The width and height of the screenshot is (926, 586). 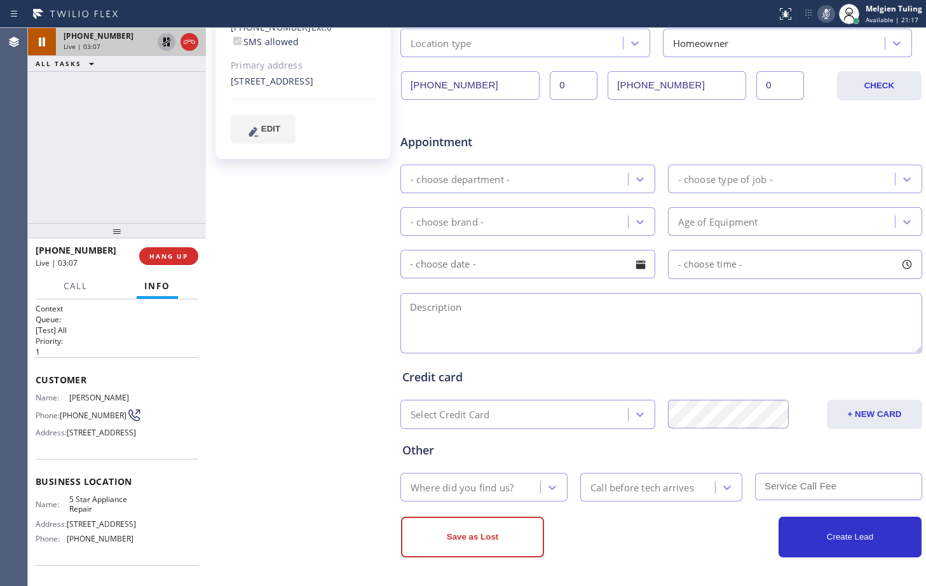 I want to click on h1: Context, so click(x=117, y=308).